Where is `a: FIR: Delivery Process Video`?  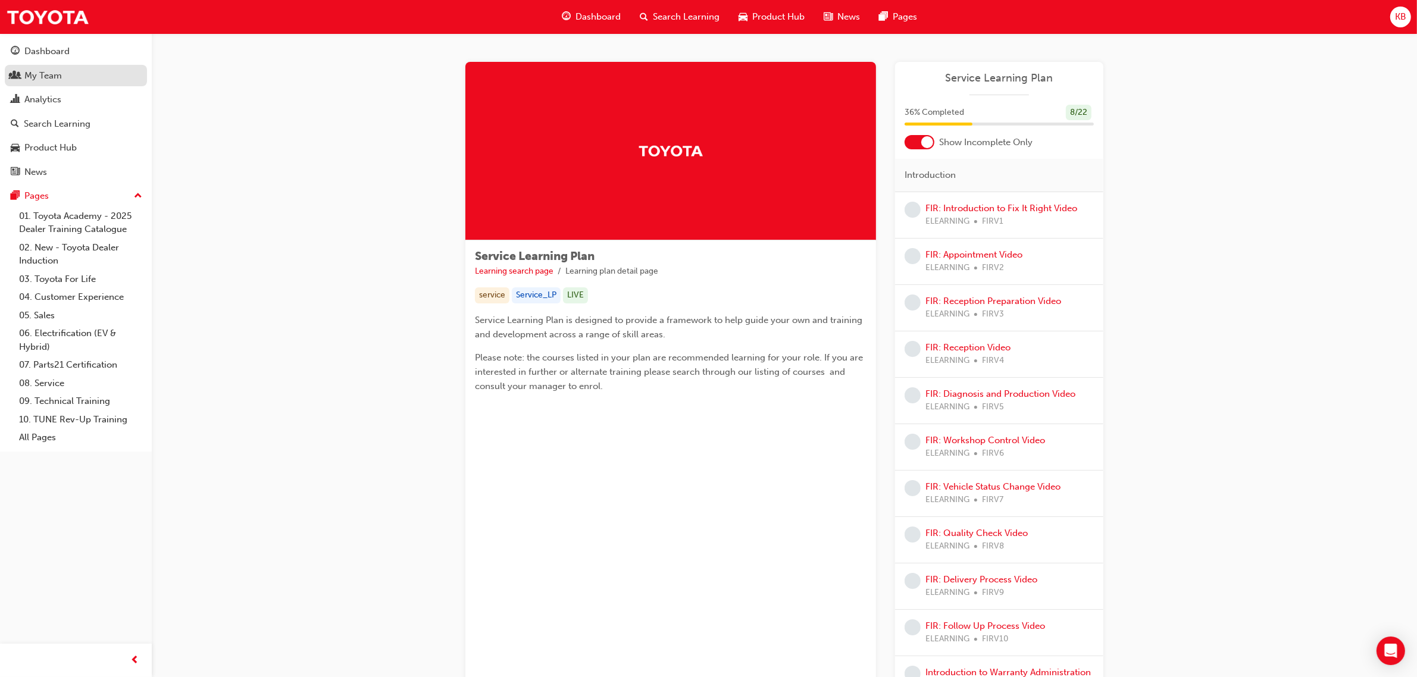
a: FIR: Delivery Process Video is located at coordinates (981, 580).